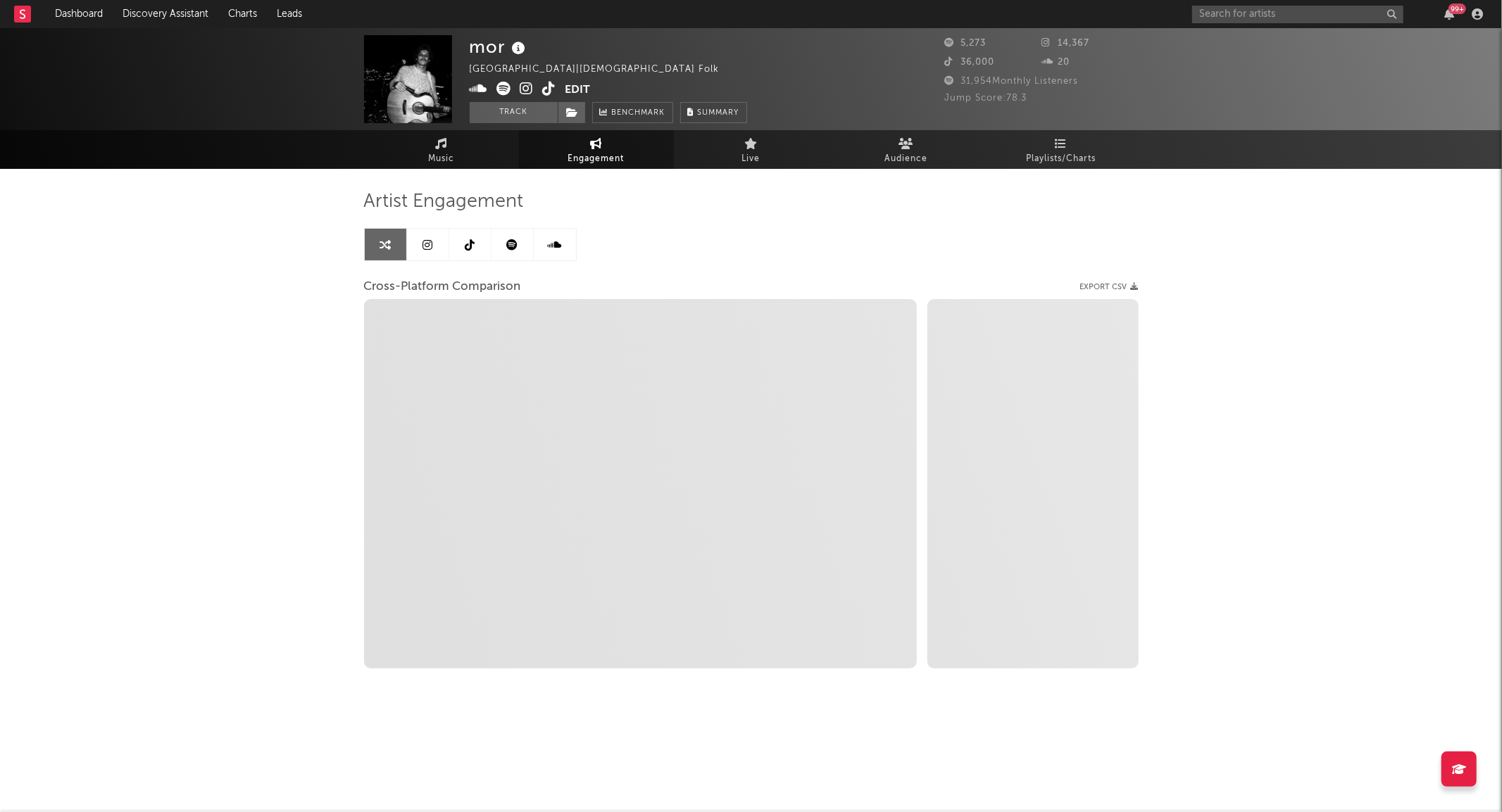 Image resolution: width=1502 pixels, height=812 pixels. Describe the element at coordinates (1013, 81) in the screenshot. I see `span: 31,954 Monthly Listeners` at that location.